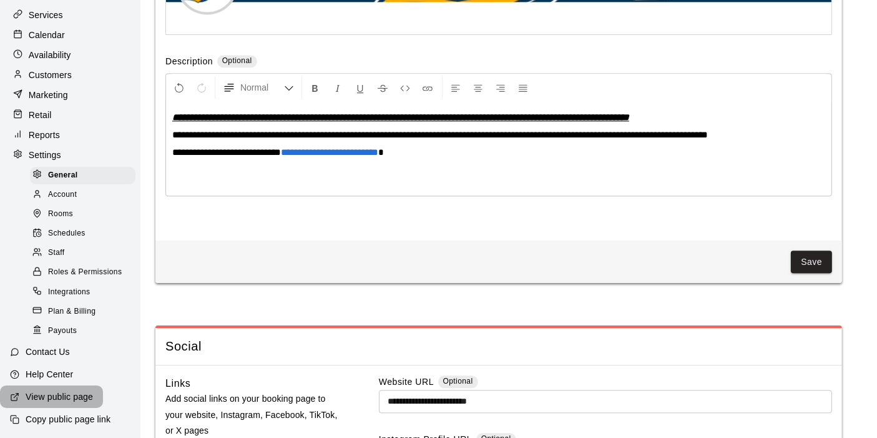 Image resolution: width=877 pixels, height=438 pixels. What do you see at coordinates (82, 253) in the screenshot?
I see `div: Staff` at bounding box center [82, 253].